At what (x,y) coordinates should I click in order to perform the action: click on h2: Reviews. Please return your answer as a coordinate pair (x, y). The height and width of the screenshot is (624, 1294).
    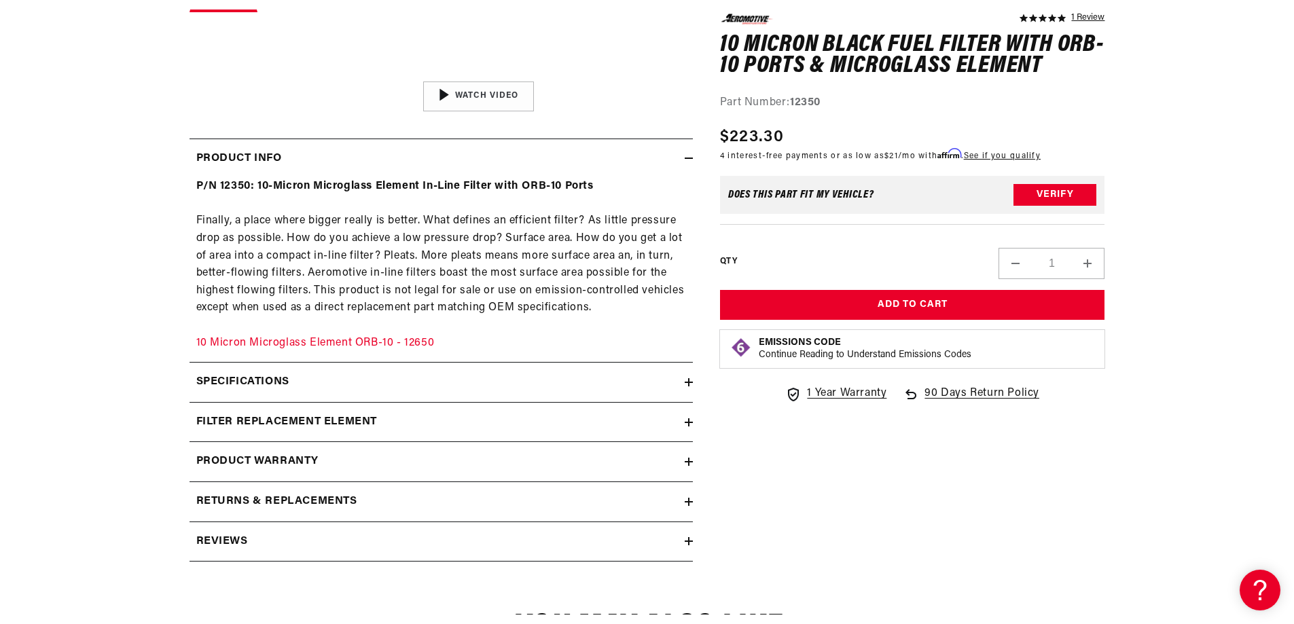
    Looking at the image, I should click on (222, 542).